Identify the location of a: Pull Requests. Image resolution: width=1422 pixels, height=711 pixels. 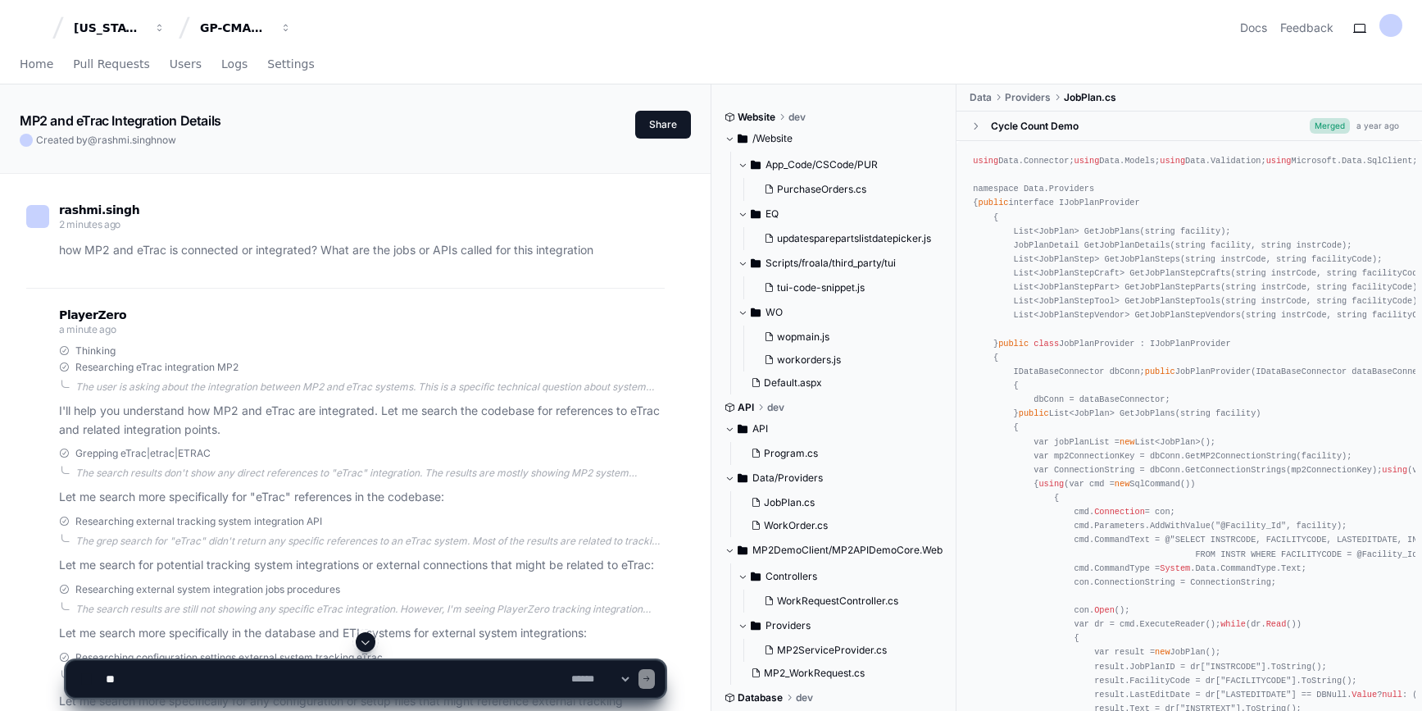
(111, 65).